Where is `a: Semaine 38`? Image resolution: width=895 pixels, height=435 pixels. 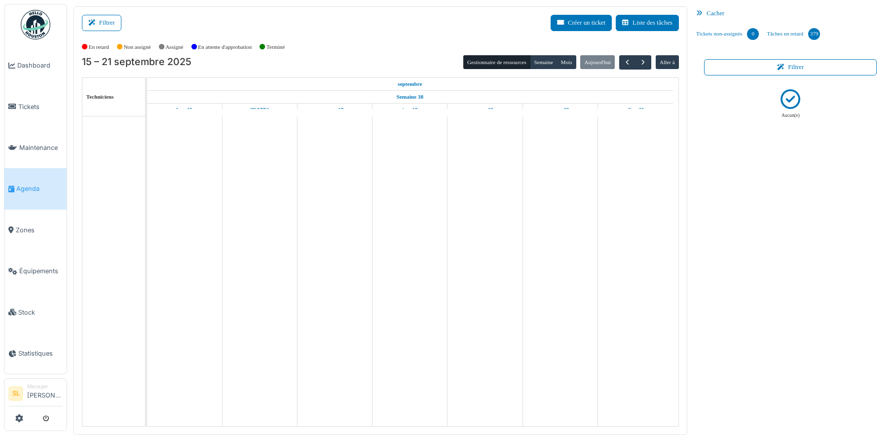 a: Semaine 38 is located at coordinates (410, 97).